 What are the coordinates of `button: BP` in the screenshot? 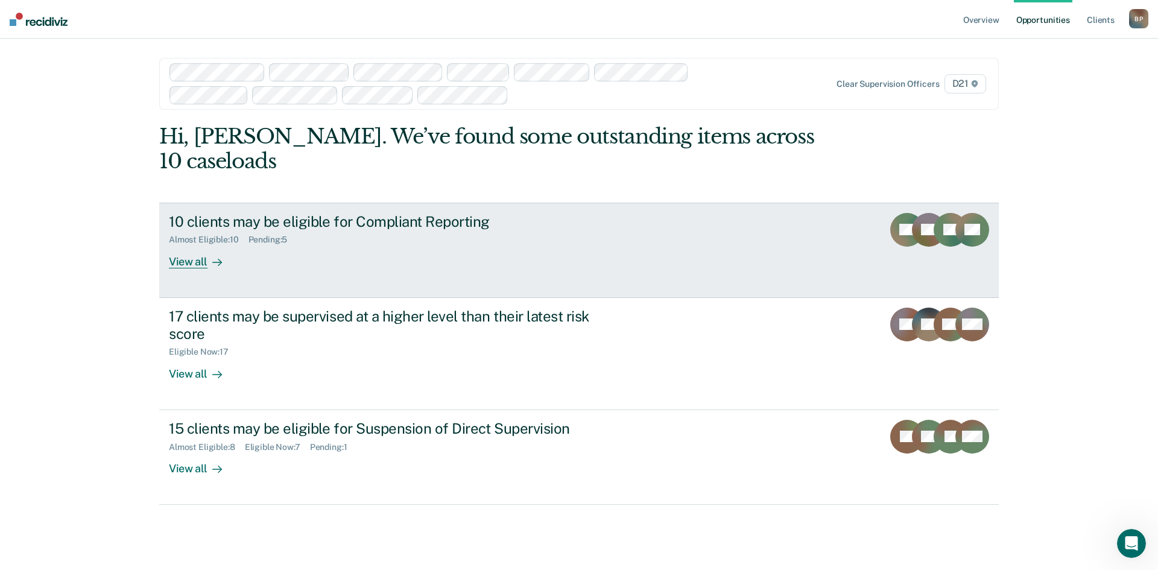 It's located at (1138, 19).